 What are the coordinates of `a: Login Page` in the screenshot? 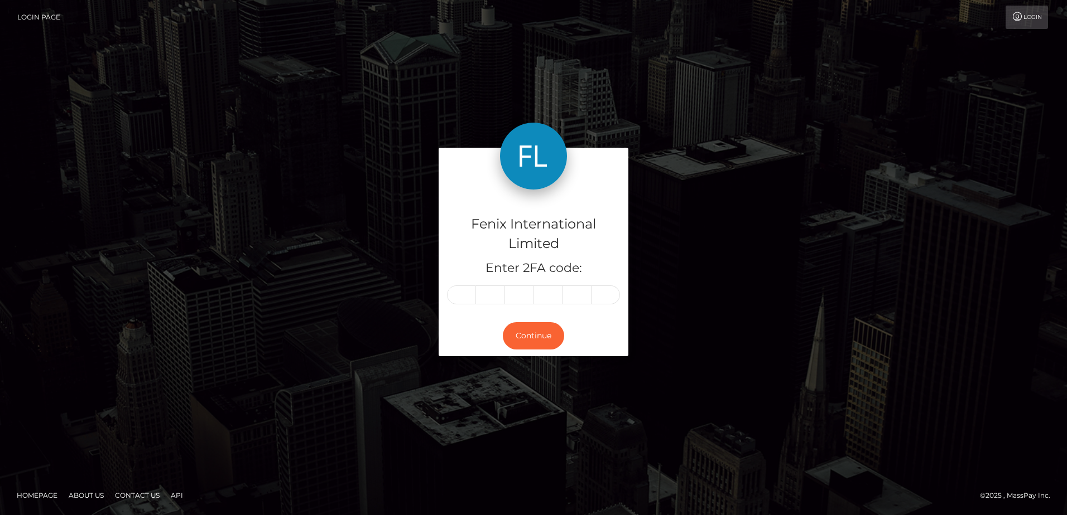 It's located at (38, 17).